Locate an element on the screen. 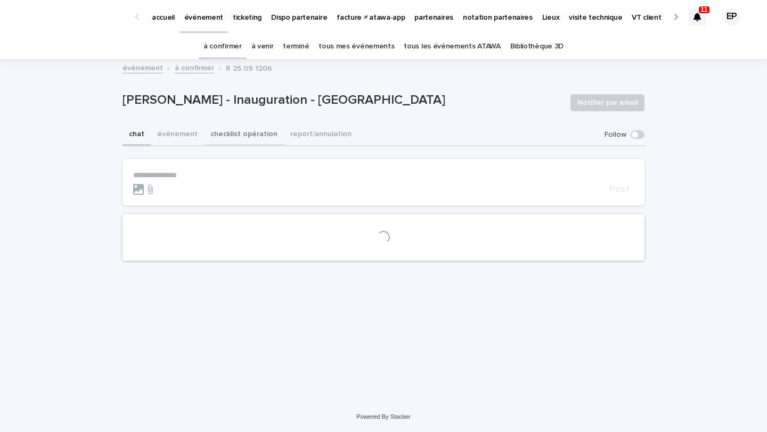  button: chat is located at coordinates (136, 135).